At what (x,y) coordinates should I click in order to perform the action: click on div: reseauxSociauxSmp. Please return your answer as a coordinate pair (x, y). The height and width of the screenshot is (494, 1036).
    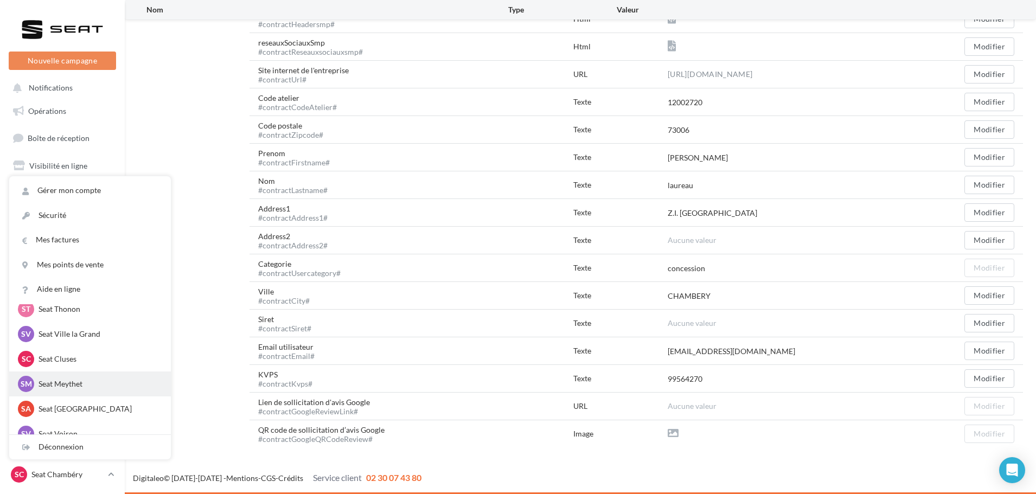
    Looking at the image, I should click on (315, 47).